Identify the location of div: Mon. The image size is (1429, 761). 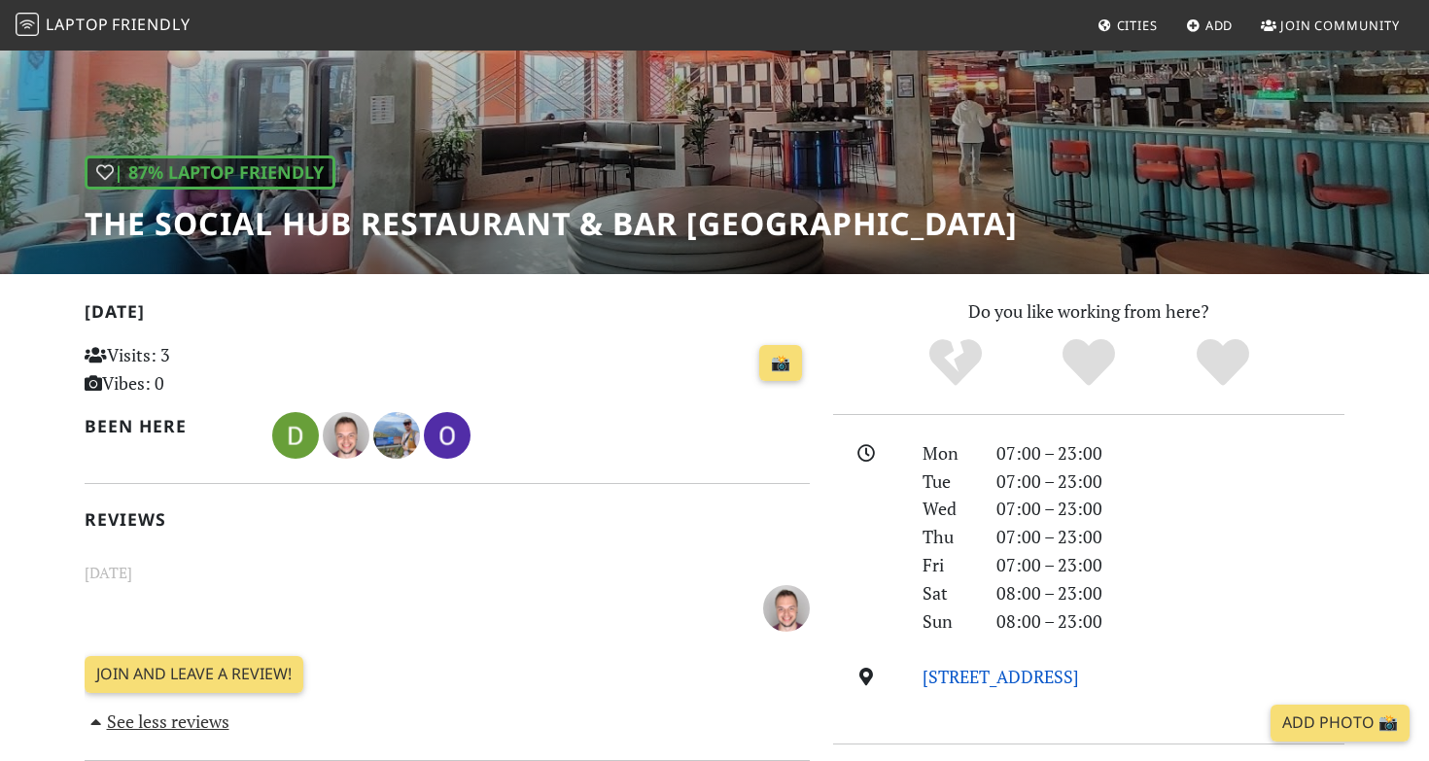
(948, 453).